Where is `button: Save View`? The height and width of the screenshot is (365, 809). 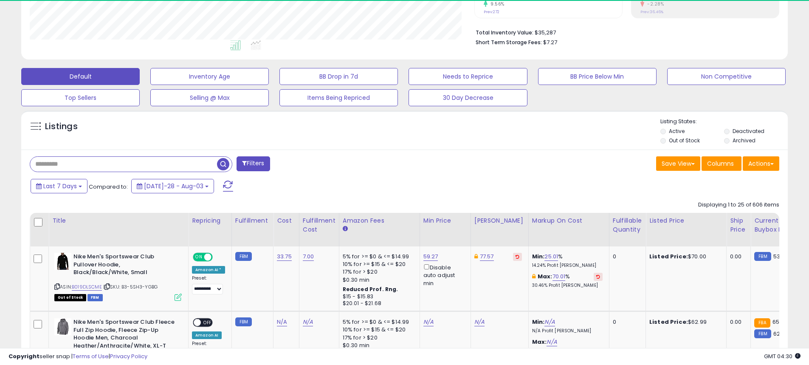
button: Save View is located at coordinates (678, 163).